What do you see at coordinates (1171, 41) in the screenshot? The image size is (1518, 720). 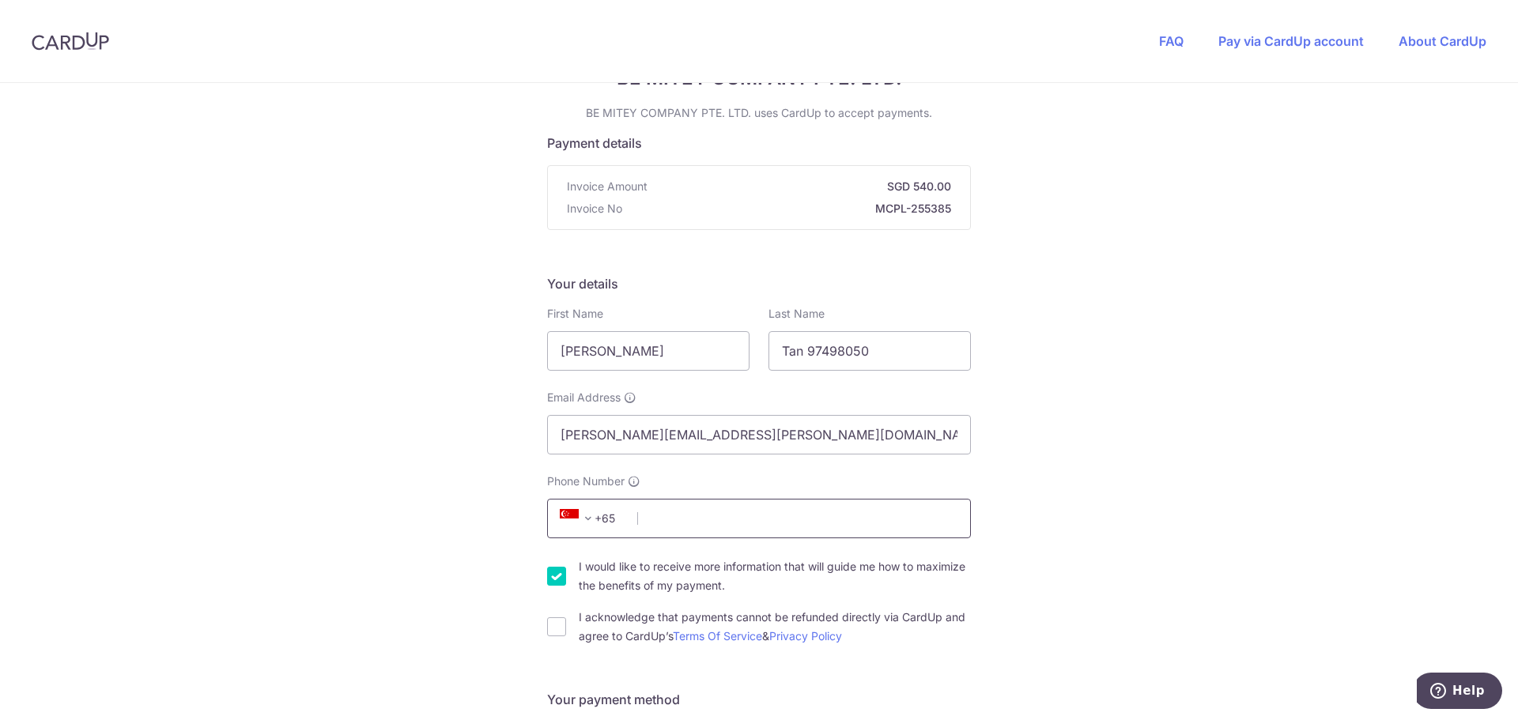 I see `a: FAQ` at bounding box center [1171, 41].